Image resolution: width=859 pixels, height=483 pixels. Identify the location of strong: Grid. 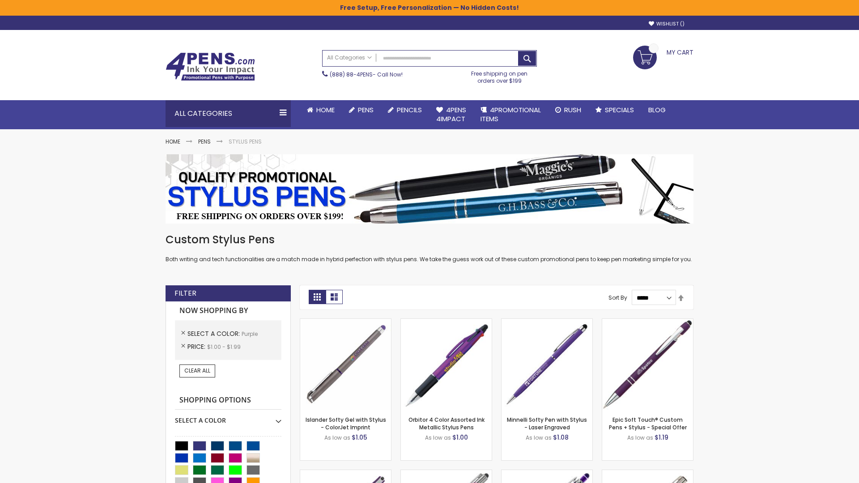
(317, 297).